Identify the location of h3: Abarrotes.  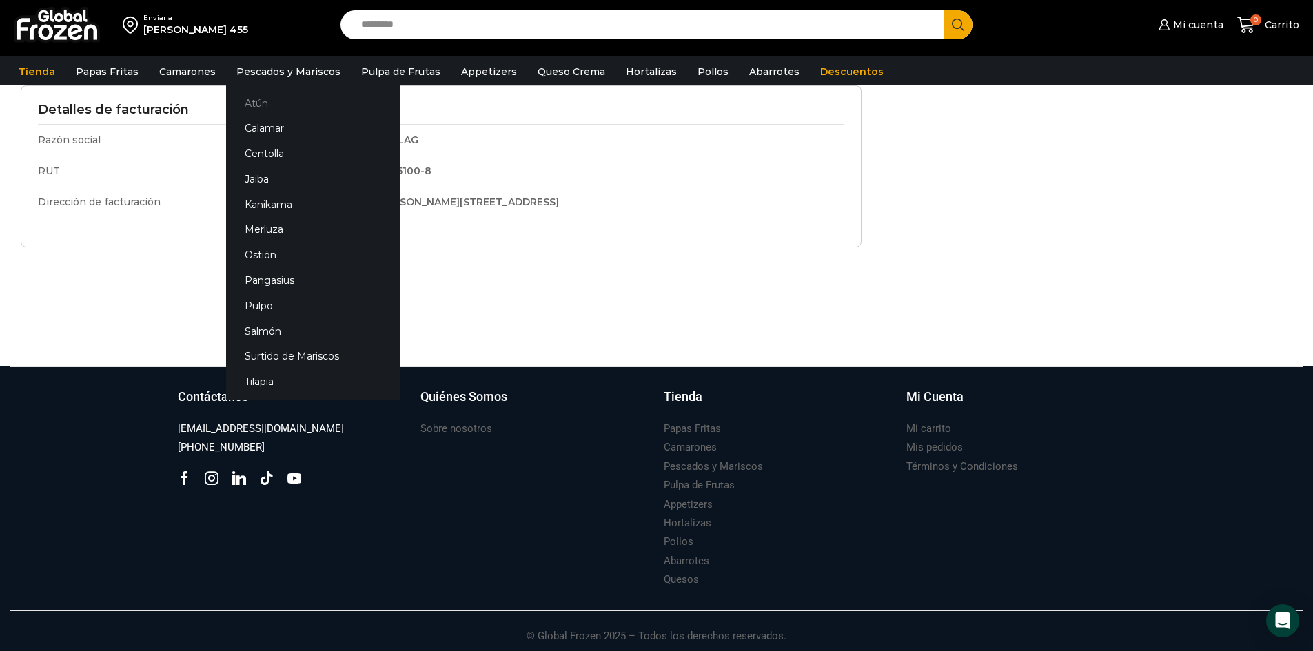
(686, 561).